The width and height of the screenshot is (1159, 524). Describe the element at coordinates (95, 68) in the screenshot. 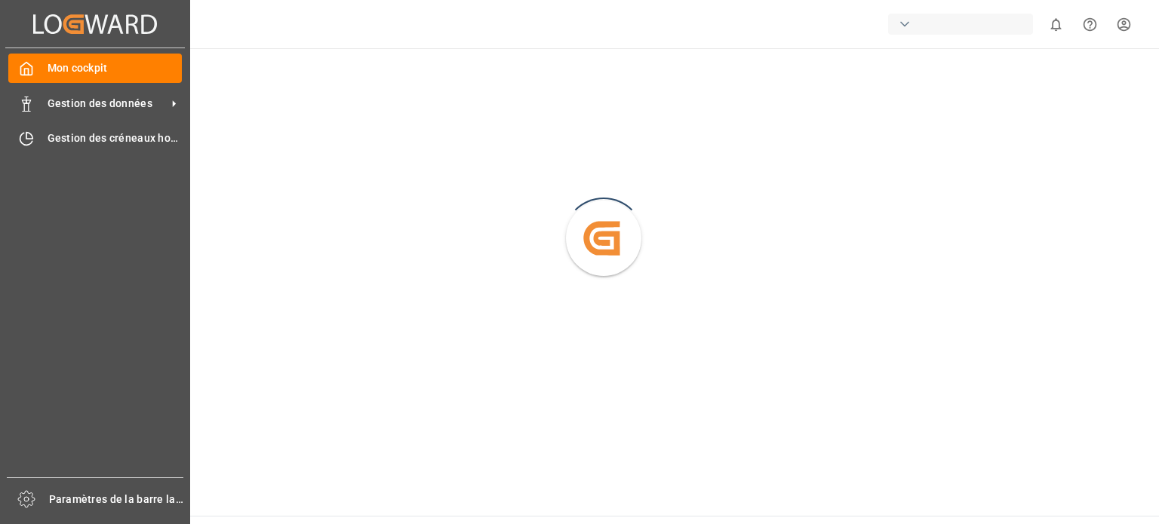

I see `a: Mon cockpit` at that location.